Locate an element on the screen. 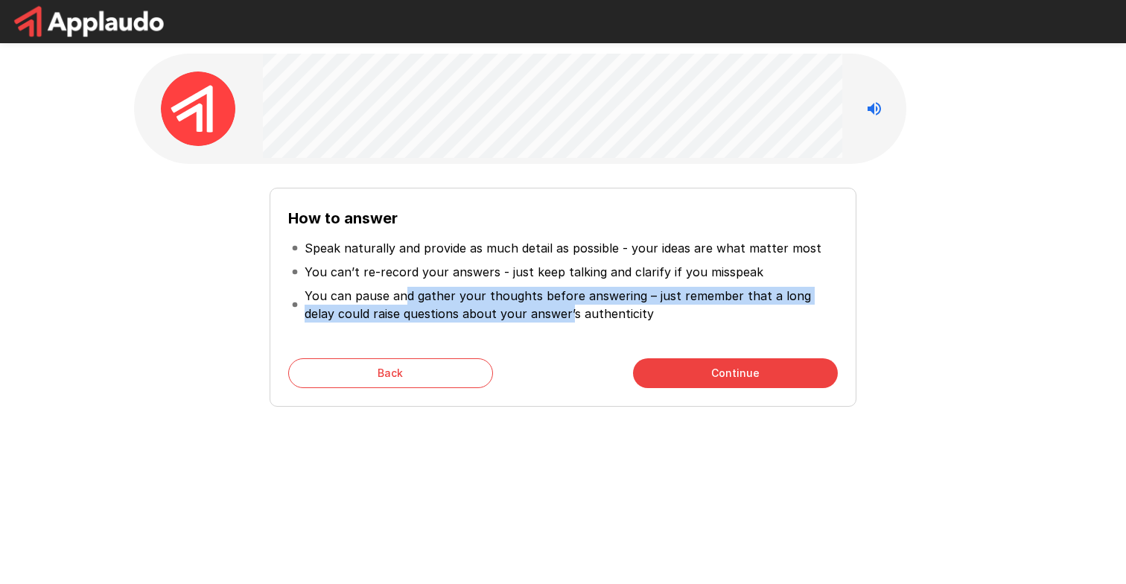  img: applaudo_avatar.png is located at coordinates (198, 109).